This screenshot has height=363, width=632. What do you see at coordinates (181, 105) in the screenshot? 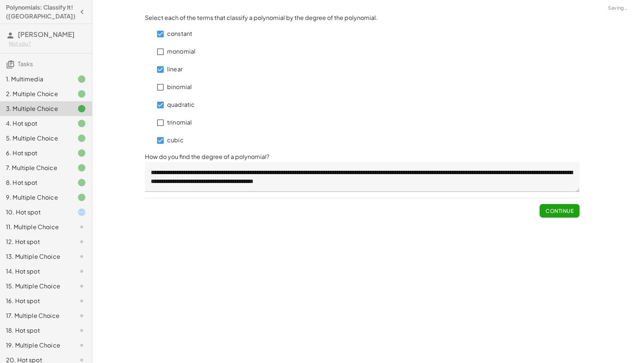
I see `p: quadratic` at bounding box center [181, 105].